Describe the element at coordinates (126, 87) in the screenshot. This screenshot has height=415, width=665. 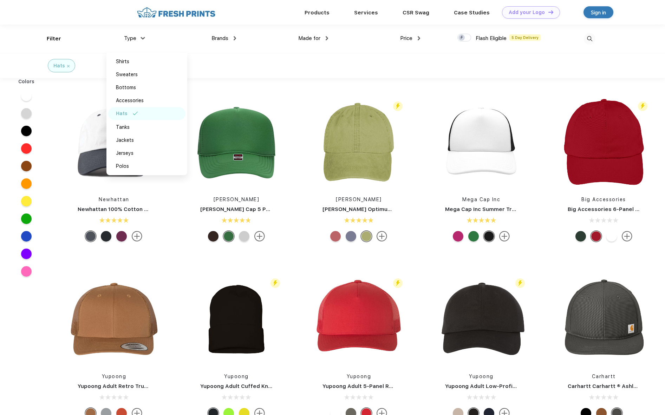
I see `div: Bottoms` at that location.